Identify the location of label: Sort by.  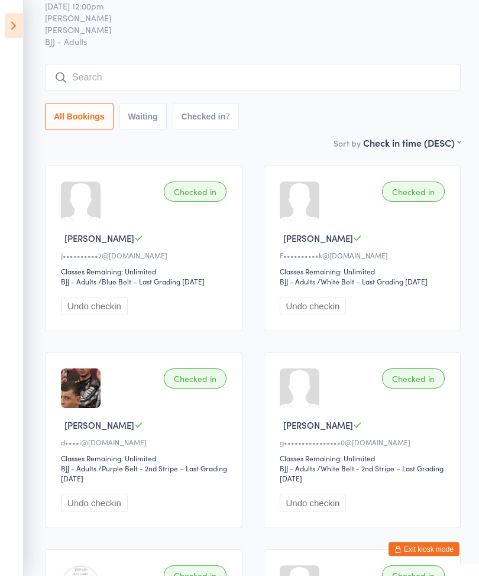
(347, 144).